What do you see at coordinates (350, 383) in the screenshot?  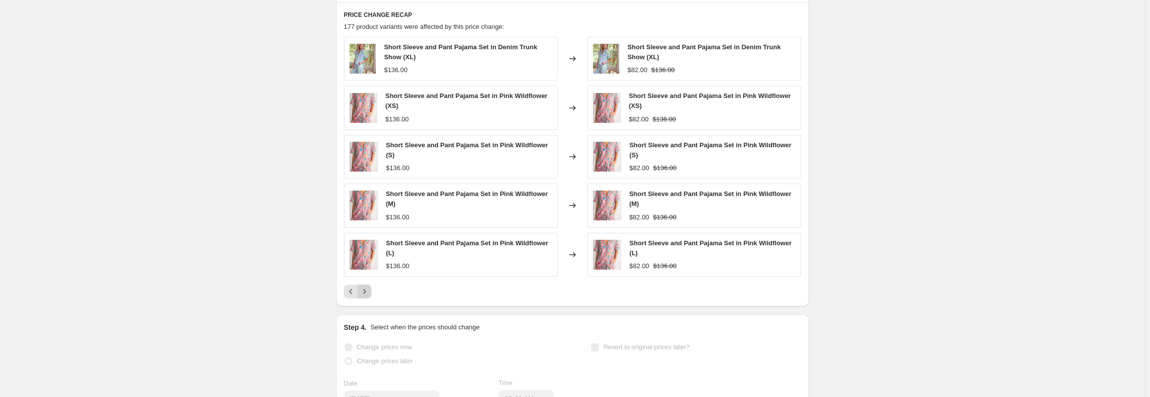 I see `span: Date` at bounding box center [350, 383].